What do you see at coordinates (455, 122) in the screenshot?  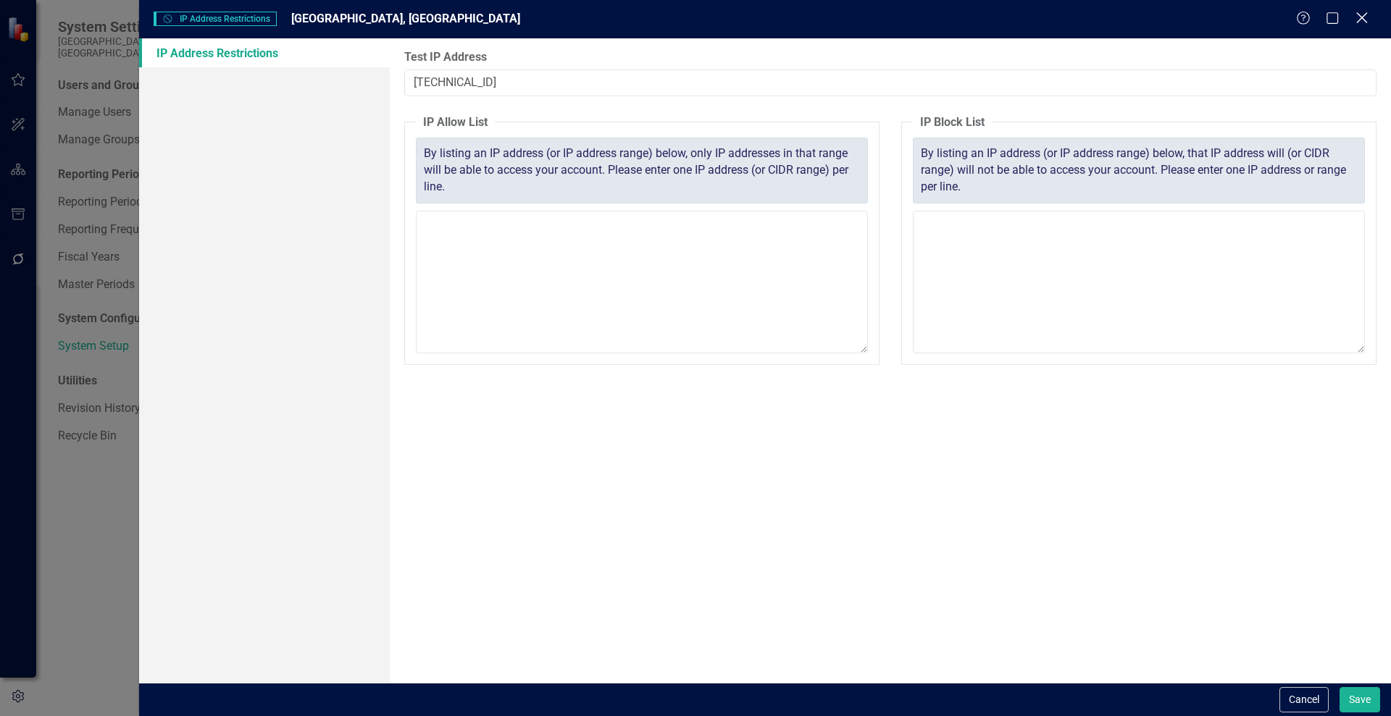 I see `legend: IP Allow List` at bounding box center [455, 122].